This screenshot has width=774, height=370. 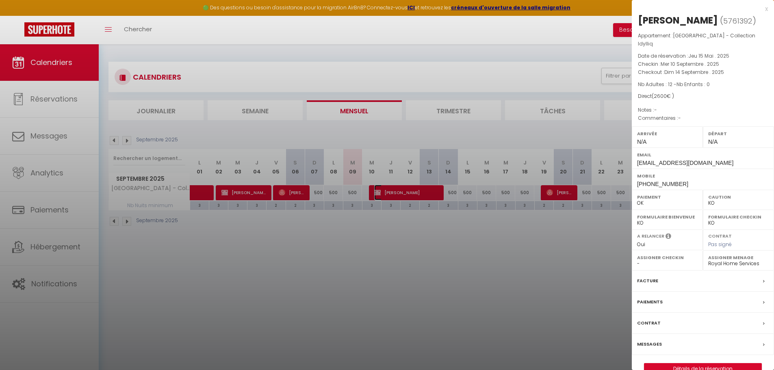 I want to click on label: Facture, so click(x=647, y=281).